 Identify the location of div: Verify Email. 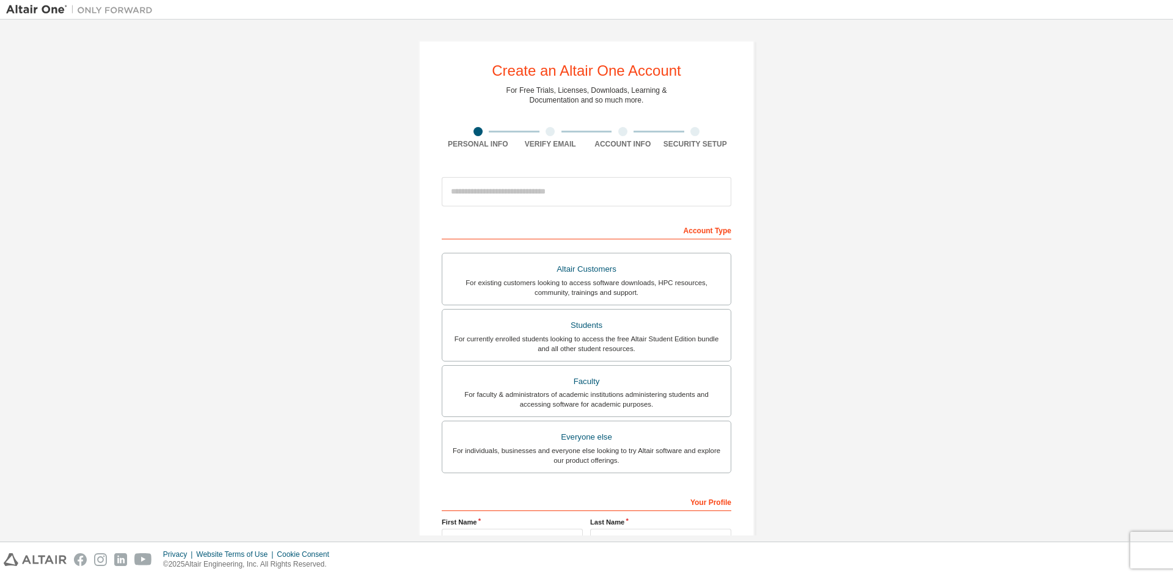
(550, 144).